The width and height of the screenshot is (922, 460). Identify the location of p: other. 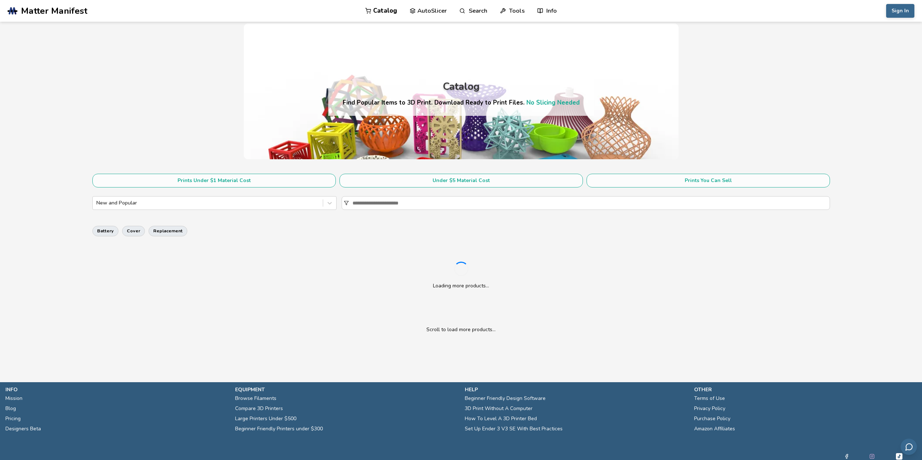
(805, 390).